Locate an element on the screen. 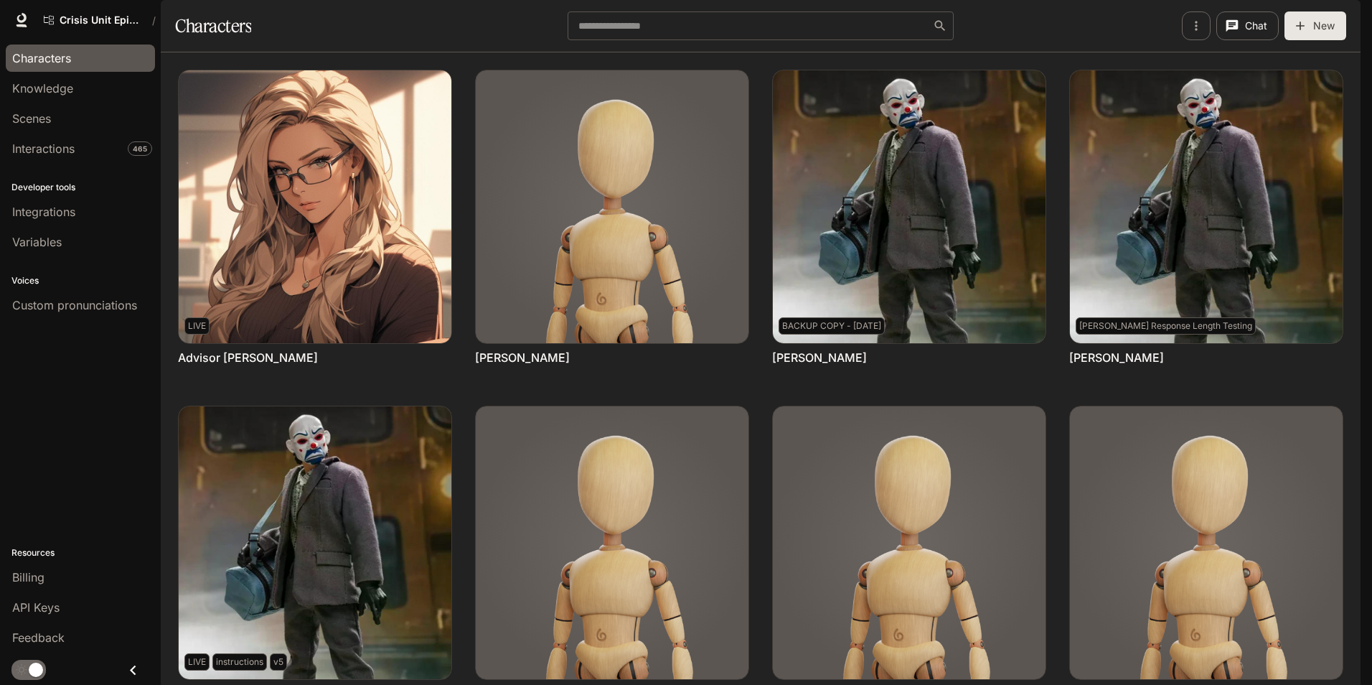 This screenshot has height=685, width=1372. img: Carol Sanderson is located at coordinates (612, 543).